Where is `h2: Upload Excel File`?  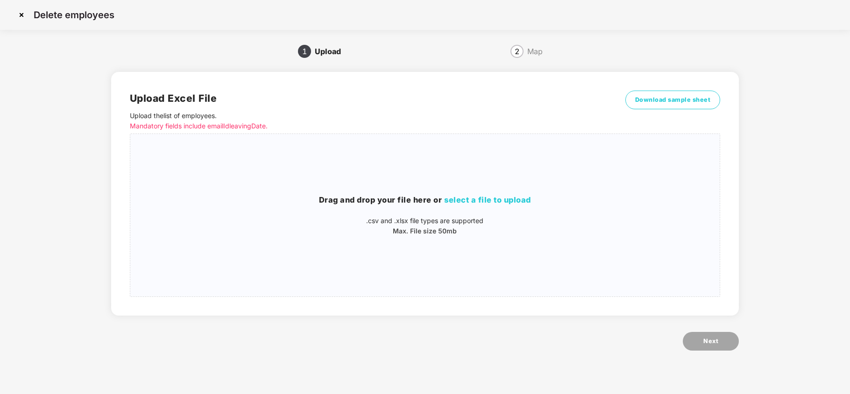
h2: Upload Excel File is located at coordinates (363, 98).